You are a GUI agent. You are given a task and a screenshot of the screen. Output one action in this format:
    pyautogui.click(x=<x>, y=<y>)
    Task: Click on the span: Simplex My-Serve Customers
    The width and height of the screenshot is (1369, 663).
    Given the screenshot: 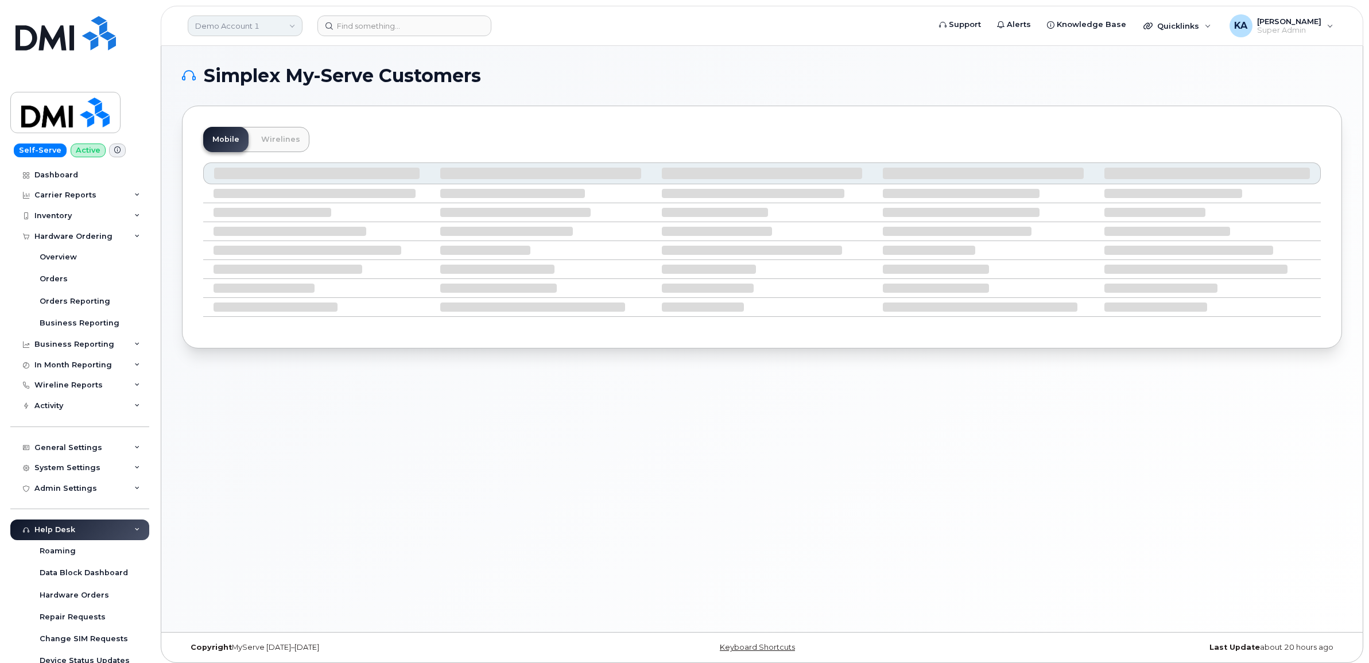 What is the action you would take?
    pyautogui.click(x=342, y=76)
    